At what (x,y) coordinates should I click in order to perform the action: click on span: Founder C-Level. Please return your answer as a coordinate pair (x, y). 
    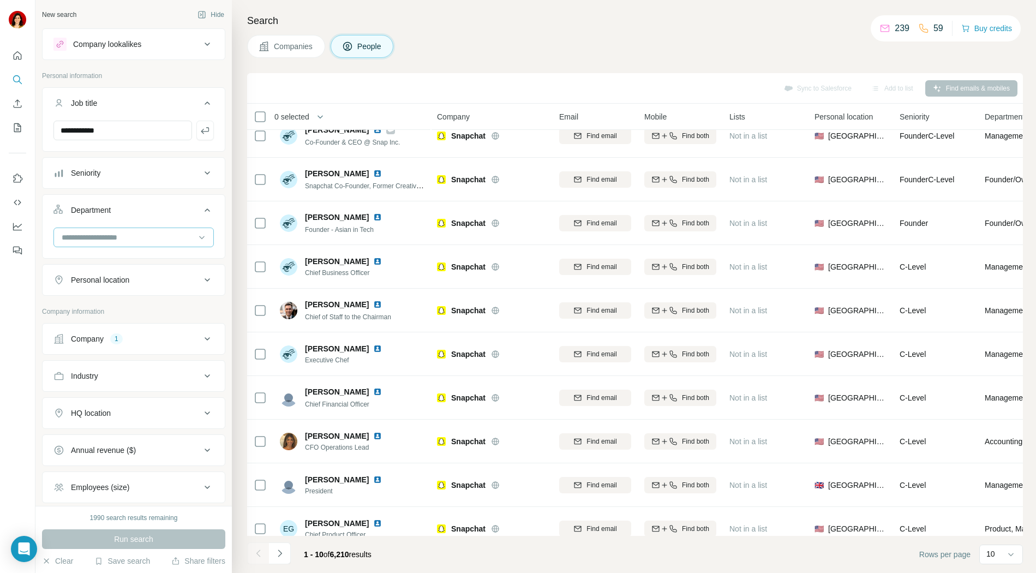
    Looking at the image, I should click on (927, 136).